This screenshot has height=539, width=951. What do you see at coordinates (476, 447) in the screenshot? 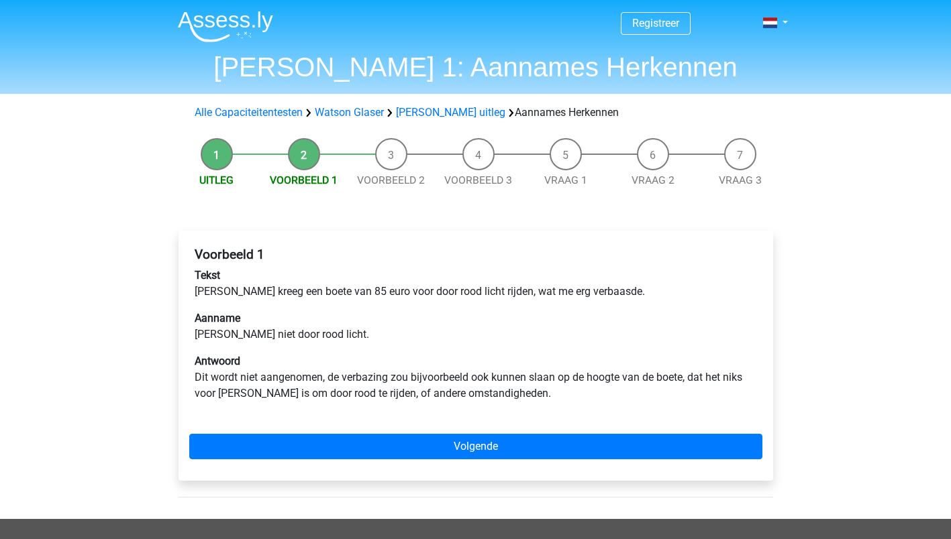
I see `a: Volgende` at bounding box center [476, 447].